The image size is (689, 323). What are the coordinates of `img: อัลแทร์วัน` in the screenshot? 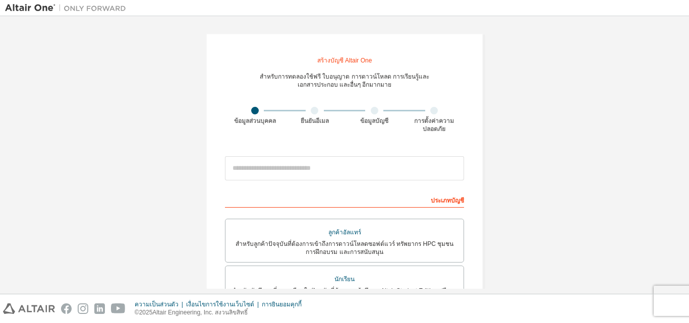 It's located at (68, 8).